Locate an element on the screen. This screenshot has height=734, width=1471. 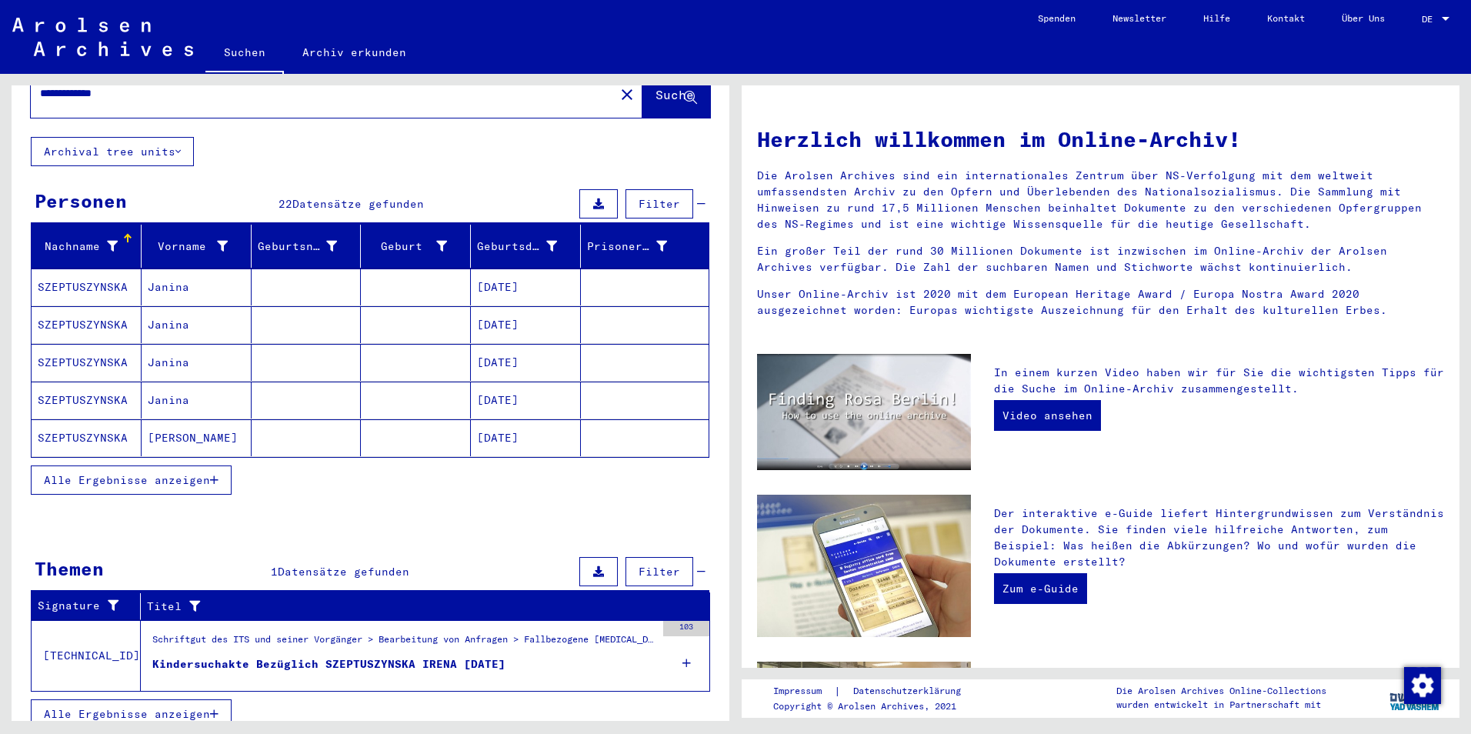
a: Datenschutzerklärung is located at coordinates (910, 691).